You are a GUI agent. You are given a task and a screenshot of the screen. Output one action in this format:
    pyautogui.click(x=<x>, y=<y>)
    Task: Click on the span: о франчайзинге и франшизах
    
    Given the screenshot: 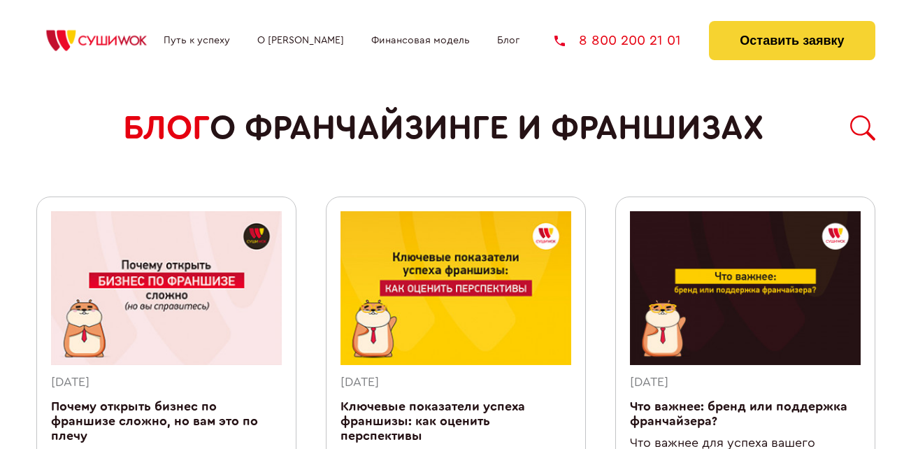 What is the action you would take?
    pyautogui.click(x=486, y=128)
    